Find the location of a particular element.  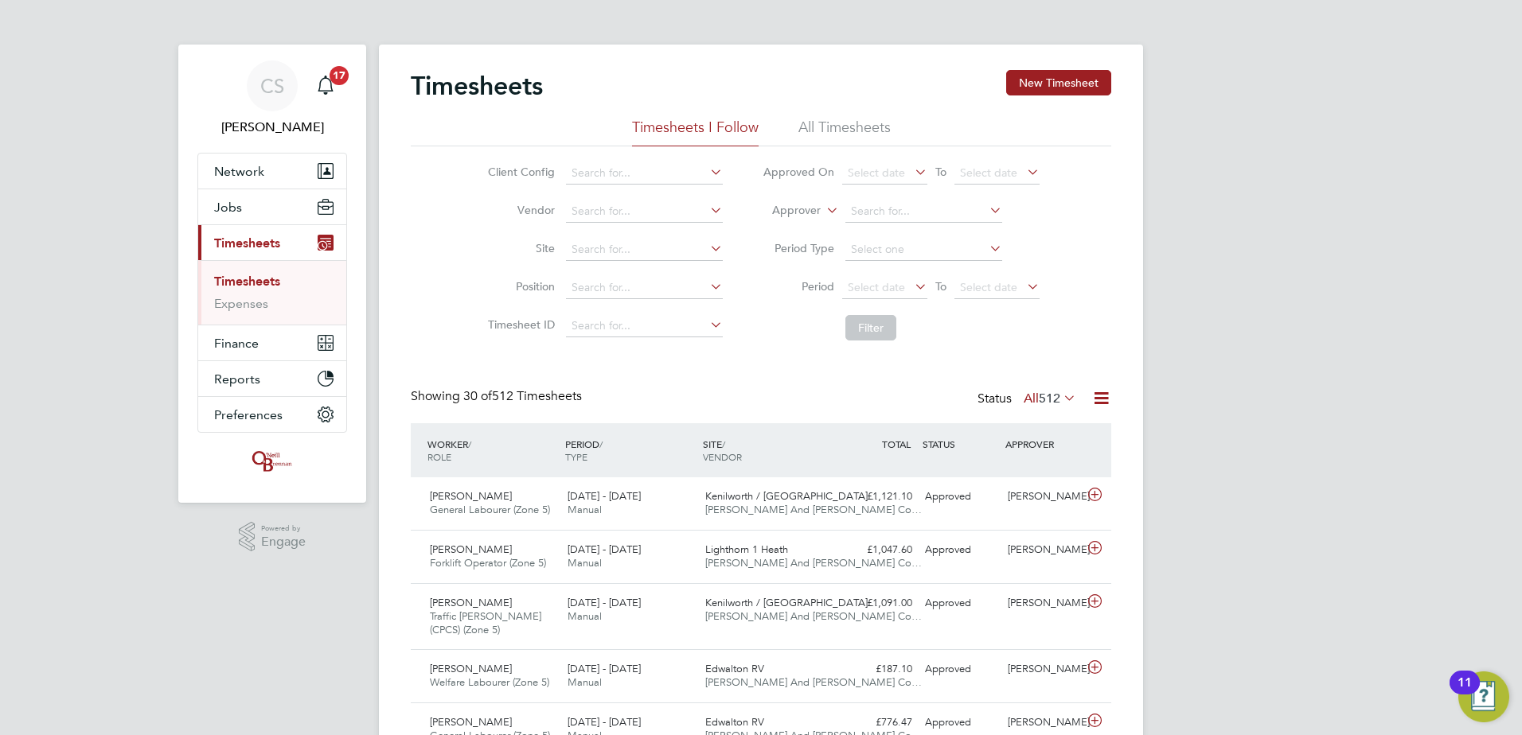

a: Go to home page is located at coordinates (272, 462).